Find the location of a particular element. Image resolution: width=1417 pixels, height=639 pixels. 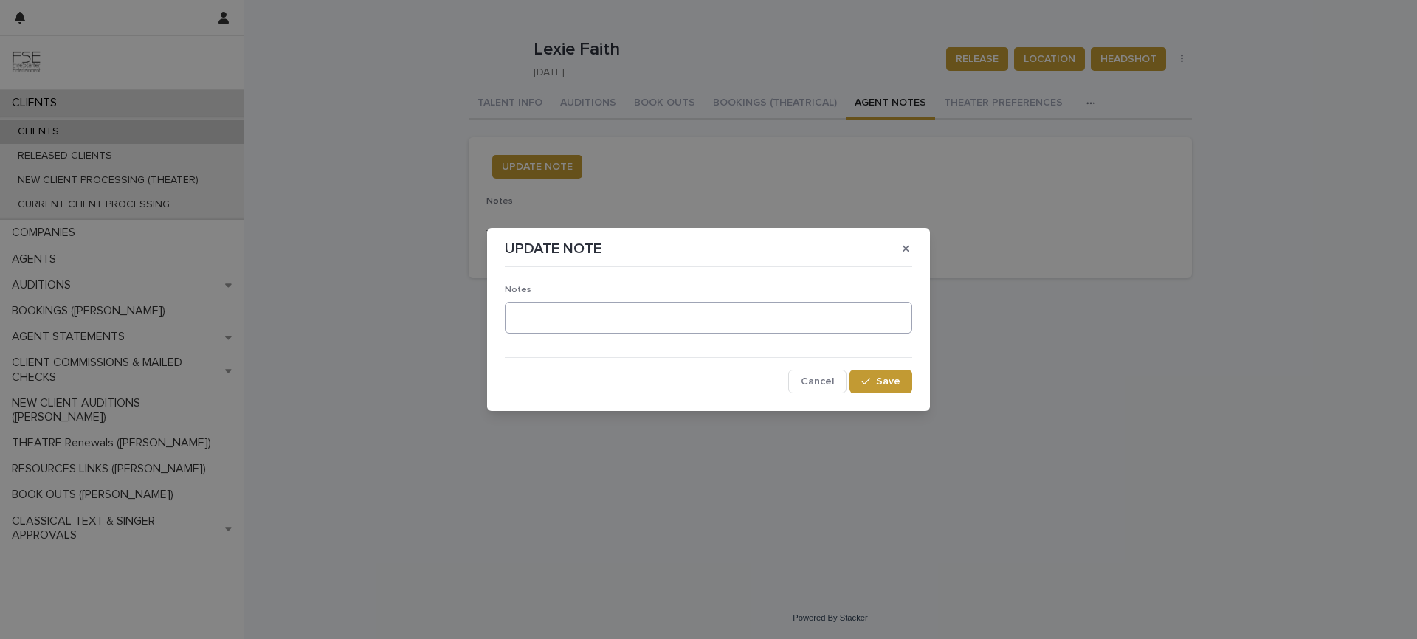

span: Save is located at coordinates (888, 382).